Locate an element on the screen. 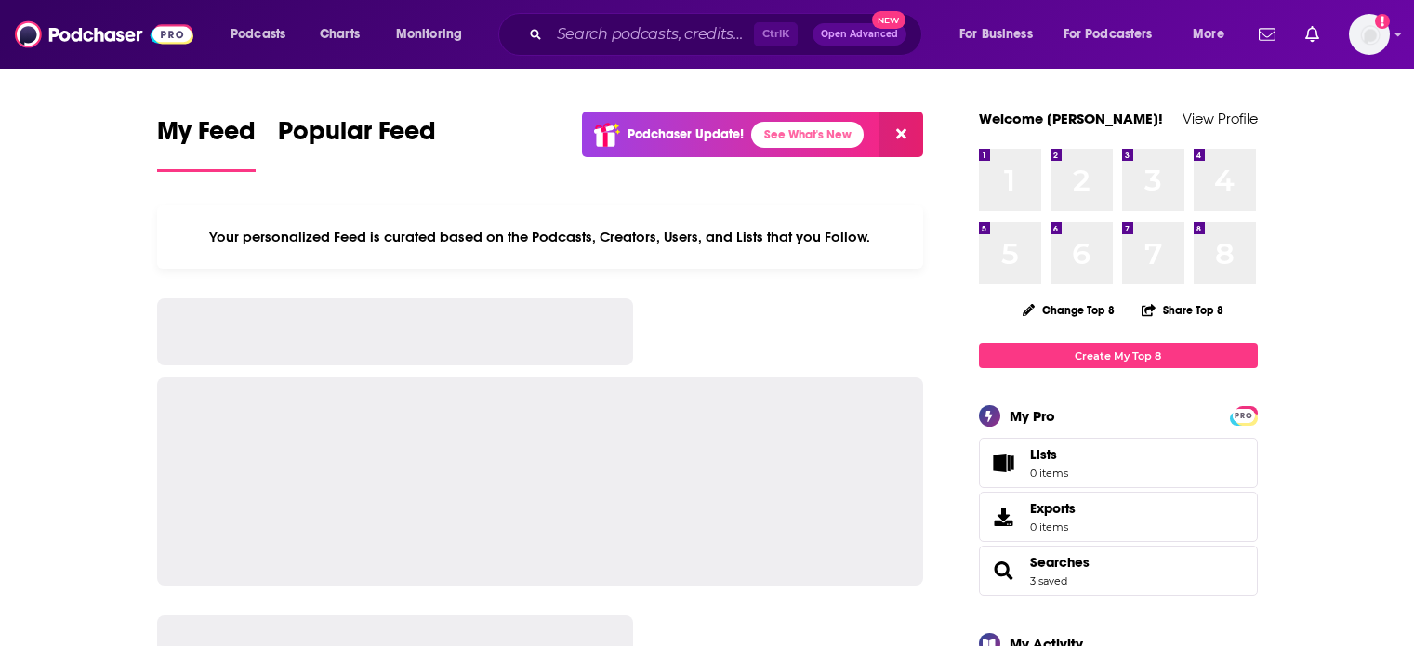 The image size is (1414, 646). a: View Profile is located at coordinates (1220, 118).